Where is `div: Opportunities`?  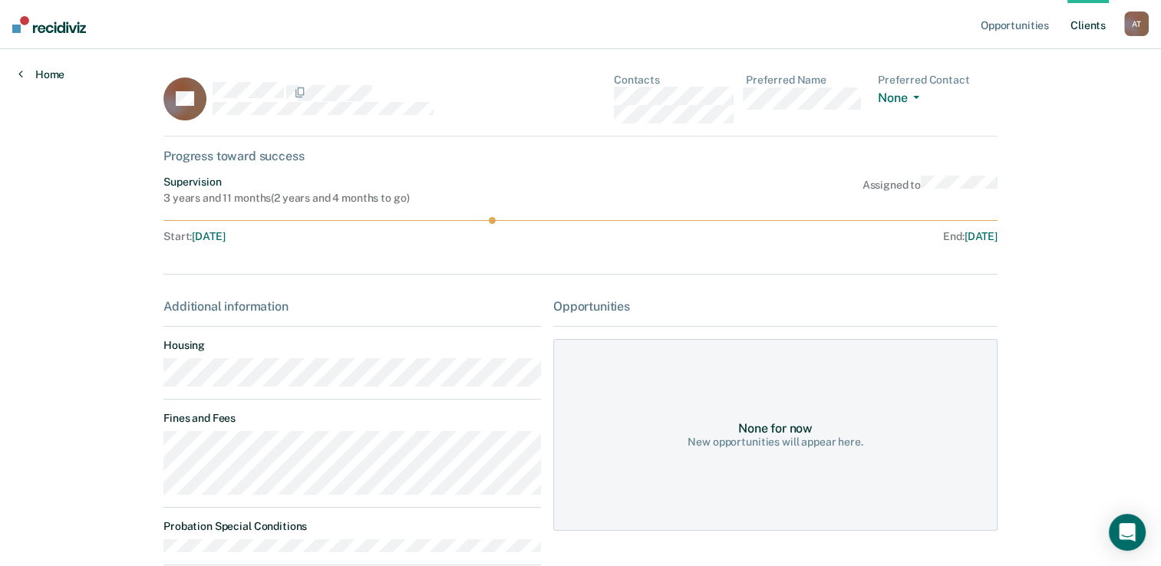
div: Opportunities is located at coordinates (775, 306).